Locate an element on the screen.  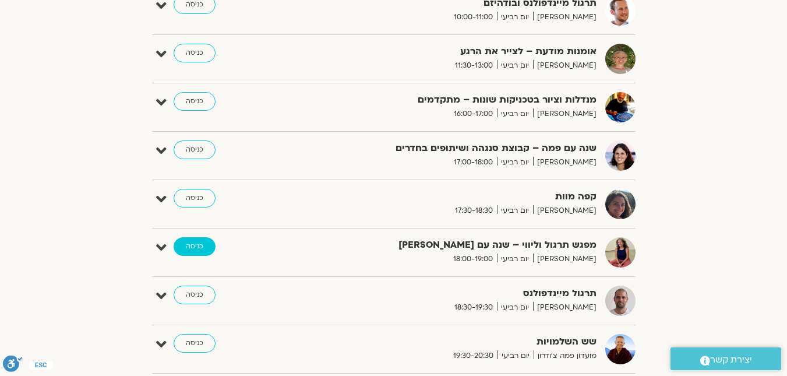
span: 19:30-20:30 is located at coordinates (473, 355).